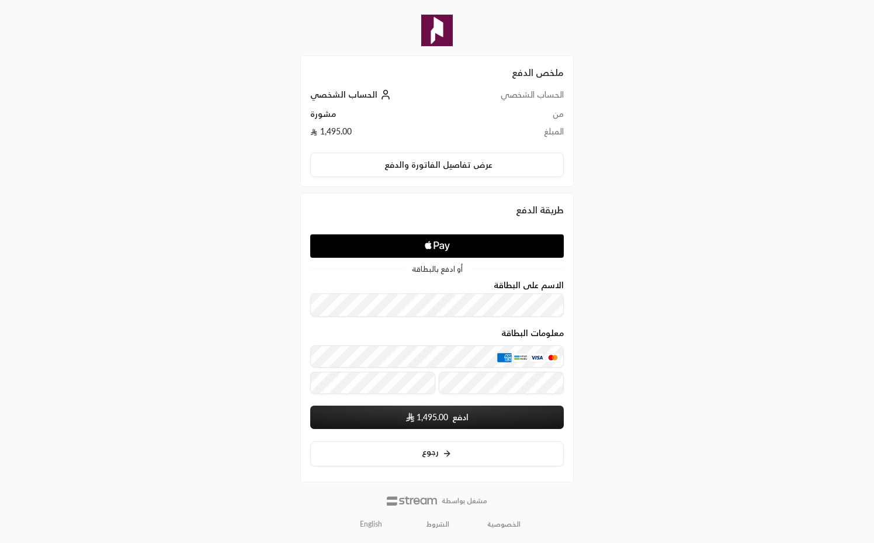  I want to click on img: SAR, so click(410, 417).